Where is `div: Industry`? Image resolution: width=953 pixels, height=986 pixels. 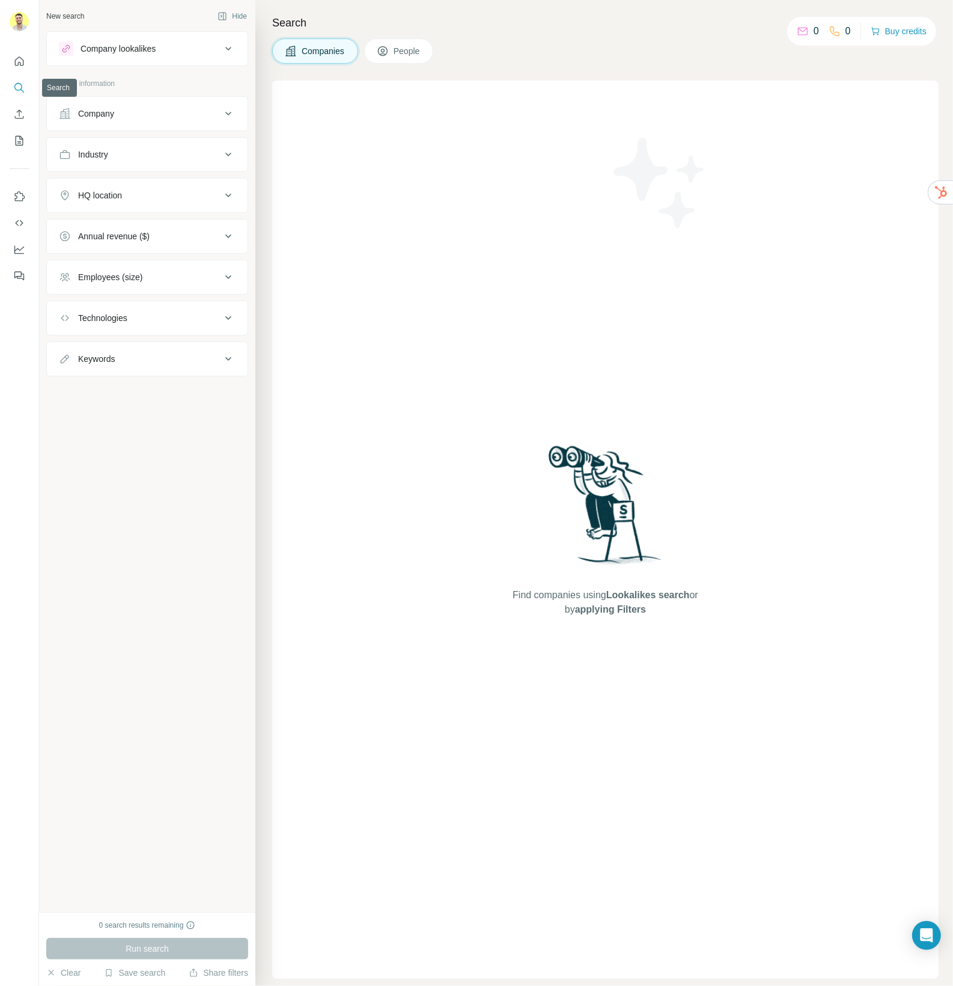
div: Industry is located at coordinates (93, 154).